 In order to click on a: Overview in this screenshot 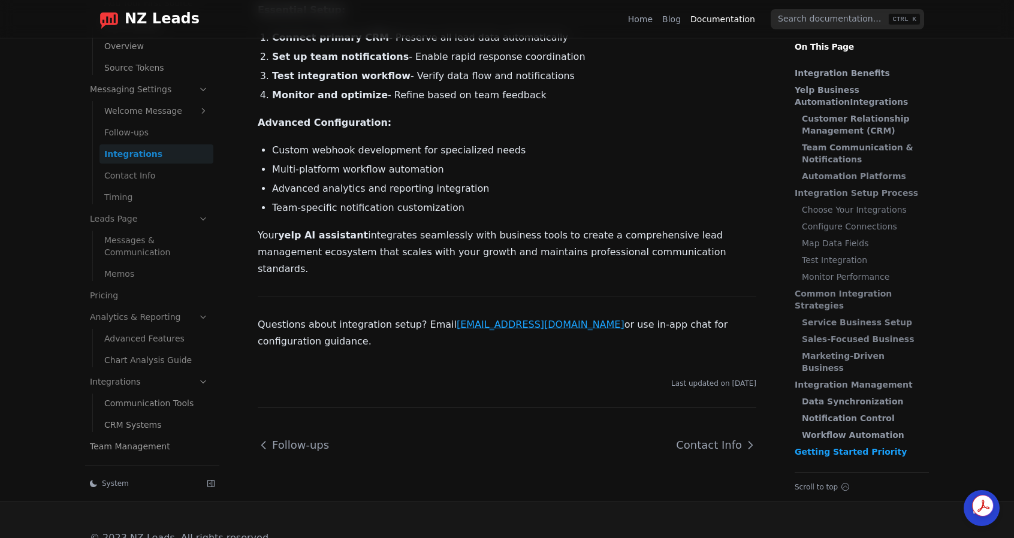, I will do `click(156, 46)`.